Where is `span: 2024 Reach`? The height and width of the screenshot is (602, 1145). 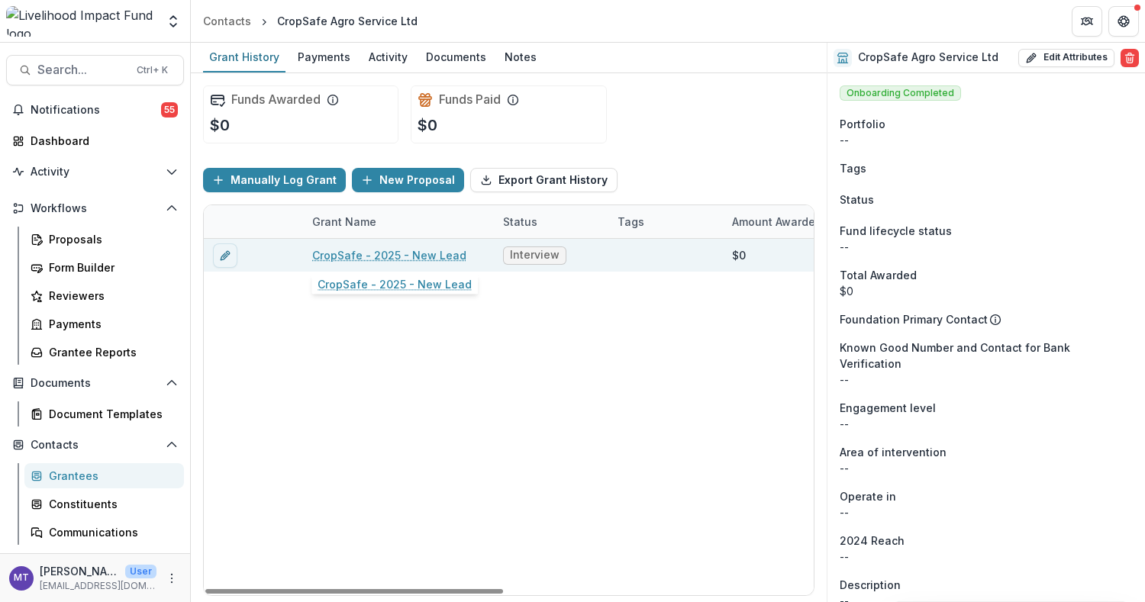
span: 2024 Reach is located at coordinates (871, 540).